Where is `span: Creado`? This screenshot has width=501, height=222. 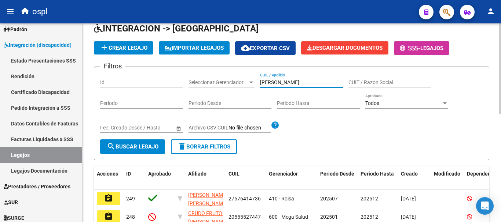
span: Creado is located at coordinates (409, 174).